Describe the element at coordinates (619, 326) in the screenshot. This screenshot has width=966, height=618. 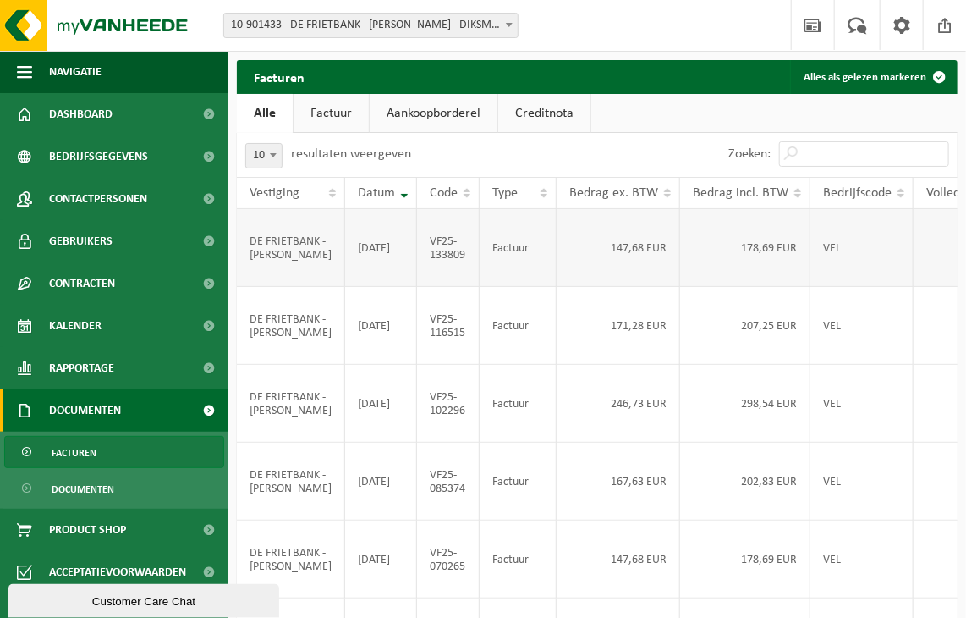
I see `td: 171,28 EUR` at that location.